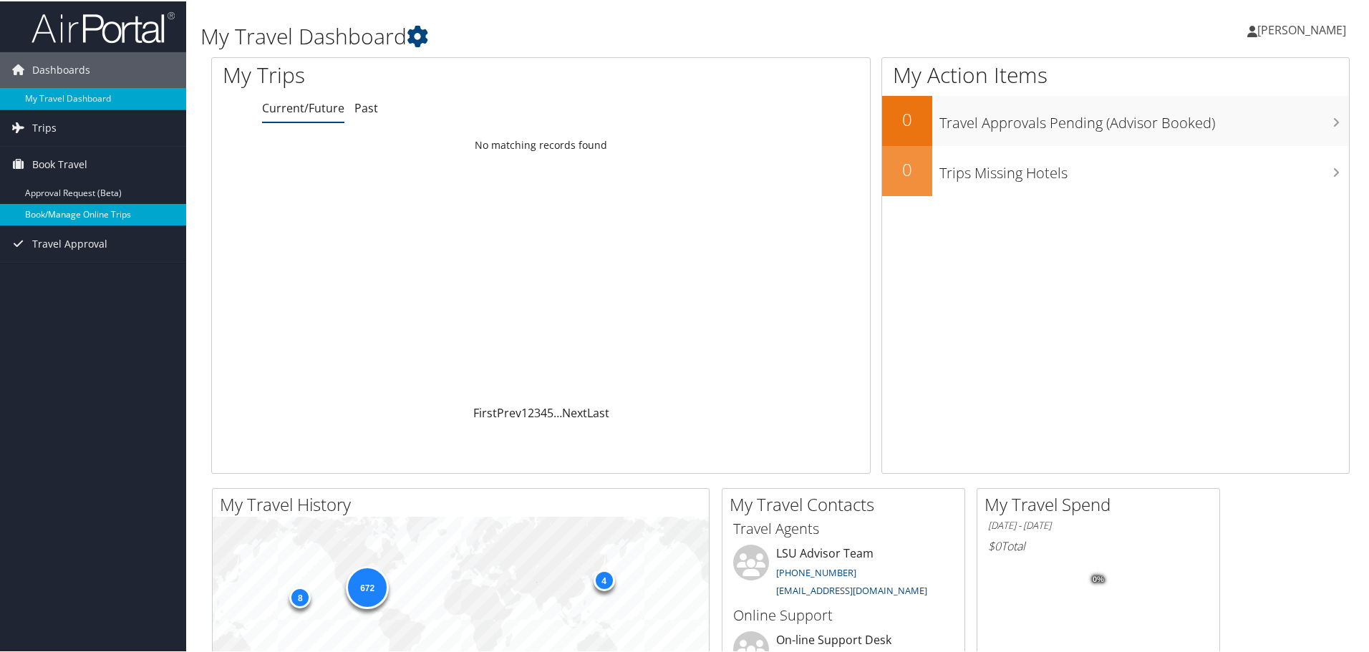  What do you see at coordinates (530, 412) in the screenshot?
I see `a: 2` at bounding box center [530, 412].